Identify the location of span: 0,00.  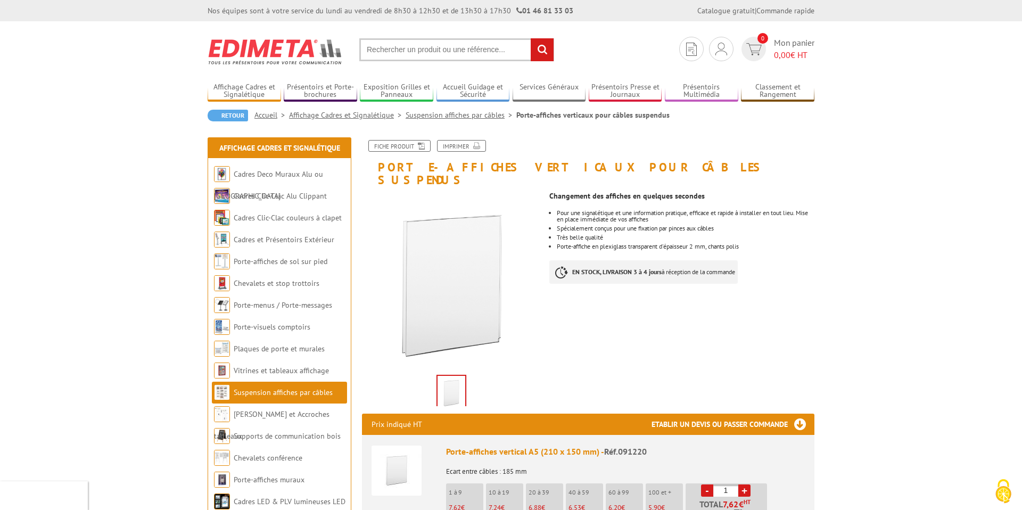
(782, 55).